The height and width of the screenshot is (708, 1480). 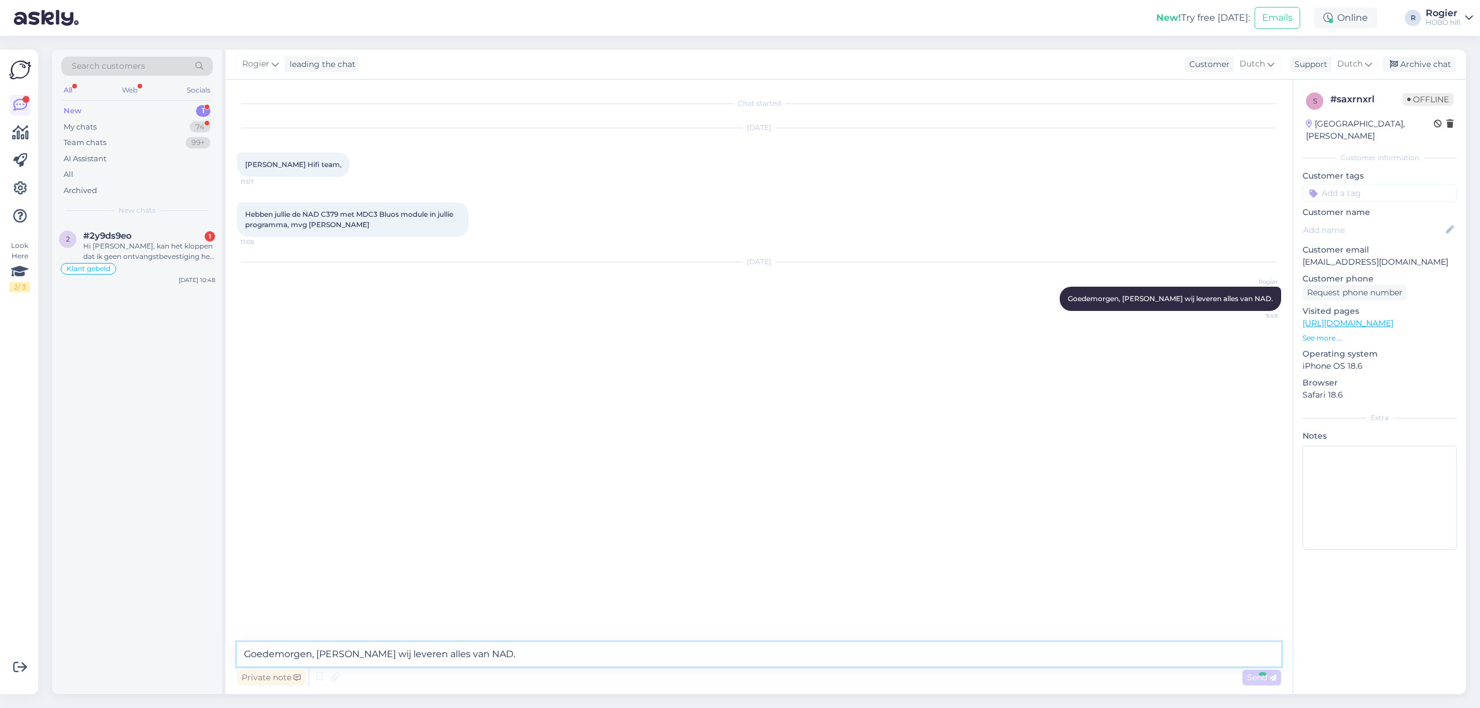 I want to click on div: Chat started, so click(x=759, y=103).